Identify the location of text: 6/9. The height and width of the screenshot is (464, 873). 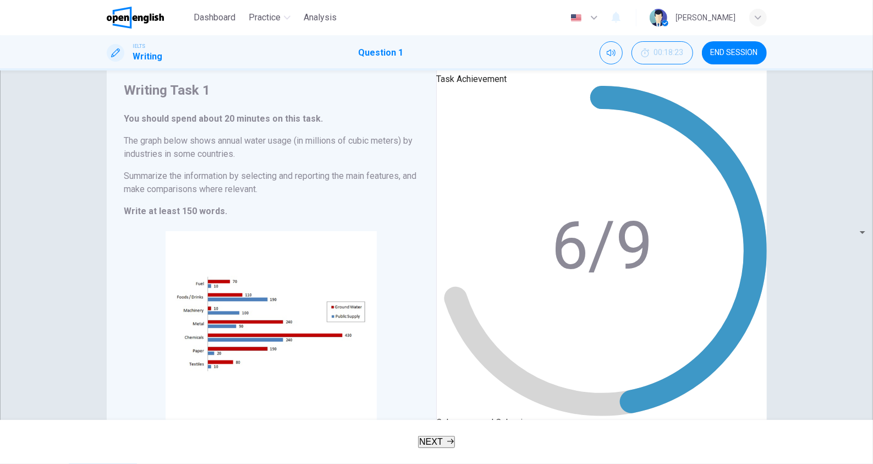
(602, 246).